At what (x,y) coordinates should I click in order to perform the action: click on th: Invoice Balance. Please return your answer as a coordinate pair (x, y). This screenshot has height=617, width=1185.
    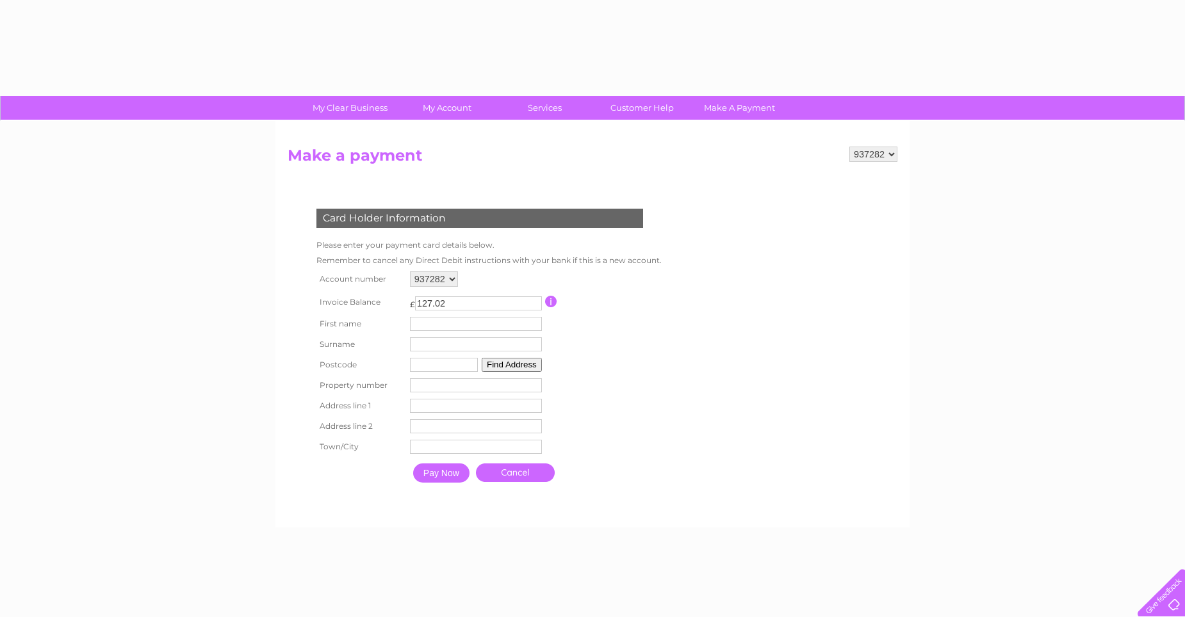
    Looking at the image, I should click on (360, 302).